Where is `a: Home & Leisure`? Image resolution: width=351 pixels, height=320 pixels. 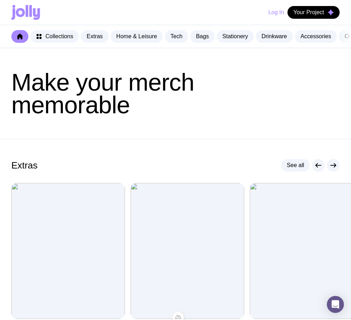 a: Home & Leisure is located at coordinates (136, 37).